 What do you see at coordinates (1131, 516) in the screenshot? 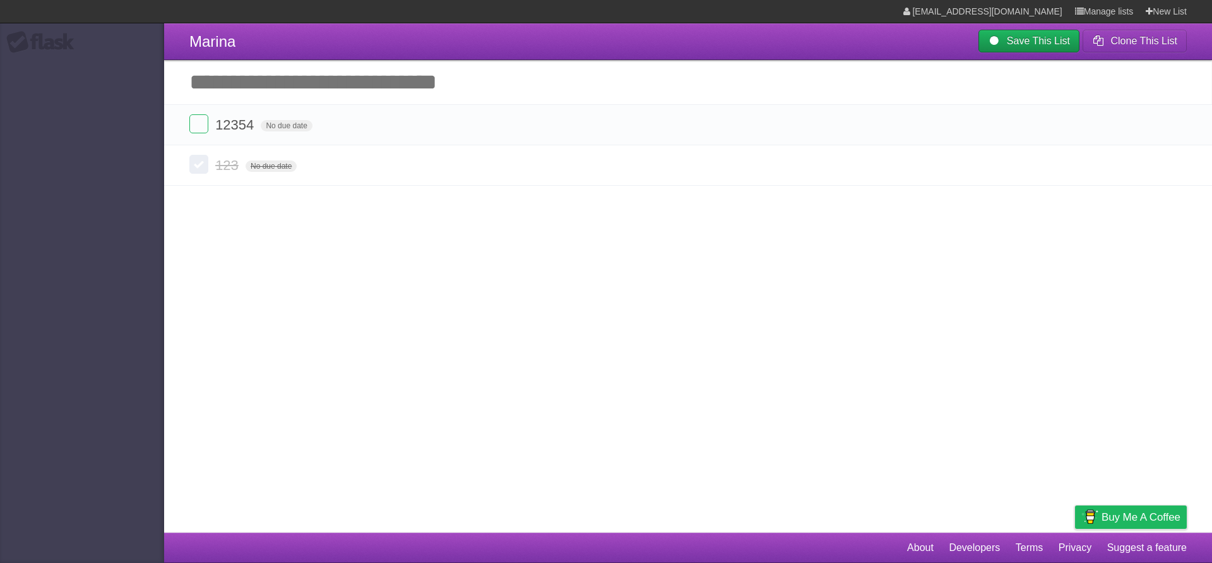
I see `a: Buy me a coffee` at bounding box center [1131, 516].